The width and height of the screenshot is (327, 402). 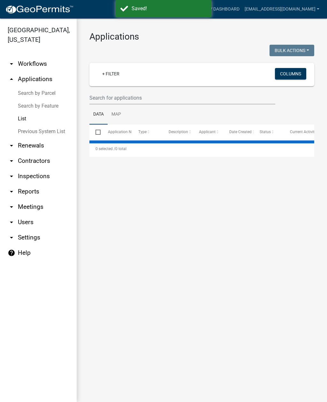 What do you see at coordinates (98, 114) in the screenshot?
I see `a: Data` at bounding box center [98, 114].